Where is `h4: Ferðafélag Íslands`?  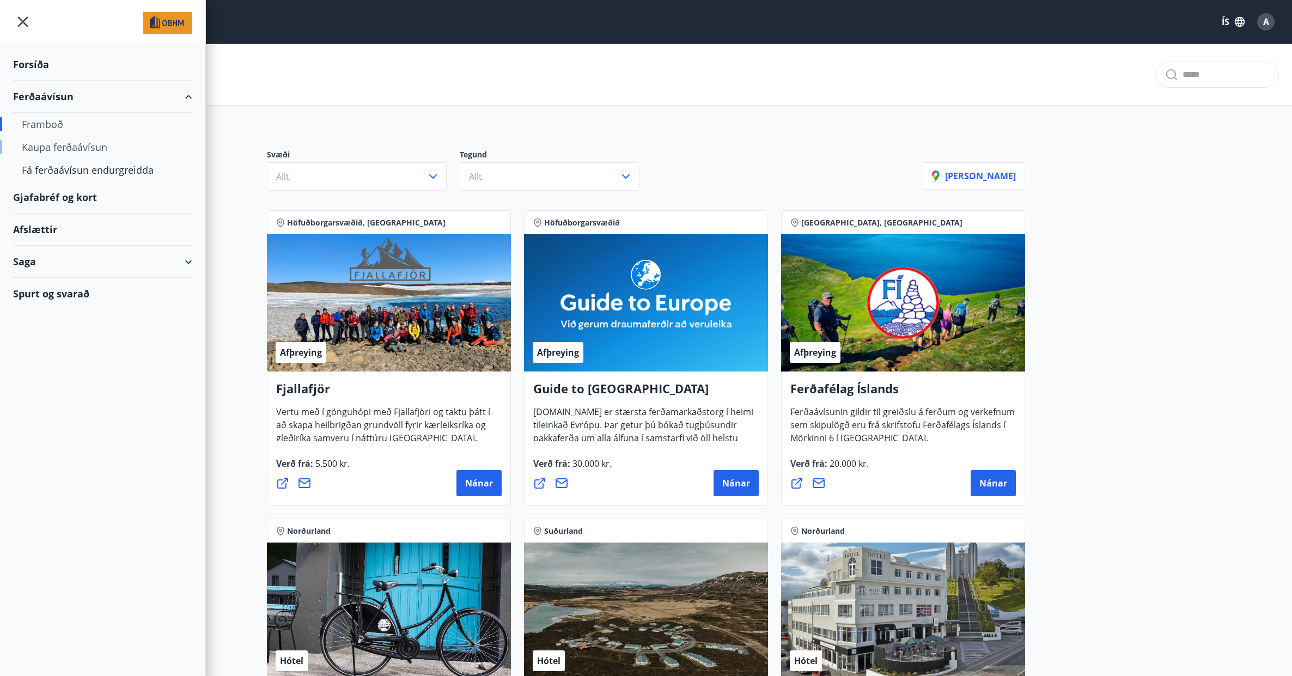 h4: Ferðafélag Íslands is located at coordinates (903, 393).